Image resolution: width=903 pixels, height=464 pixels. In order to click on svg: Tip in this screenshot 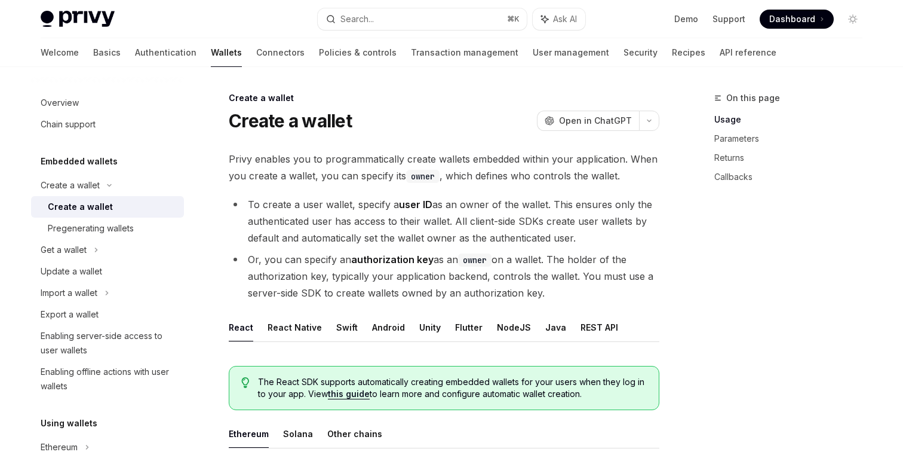, I will do `click(246, 382)`.